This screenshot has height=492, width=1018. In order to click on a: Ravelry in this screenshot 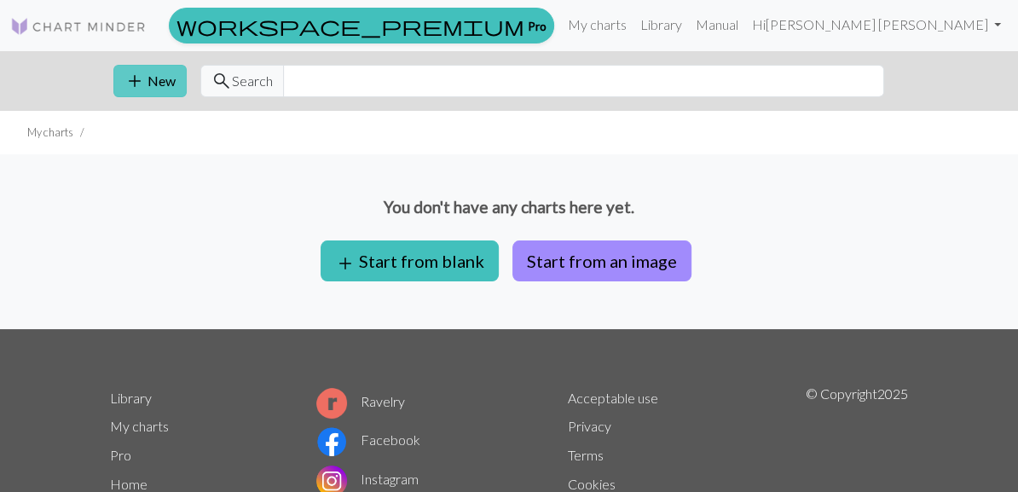, I will do `click(361, 401)`.